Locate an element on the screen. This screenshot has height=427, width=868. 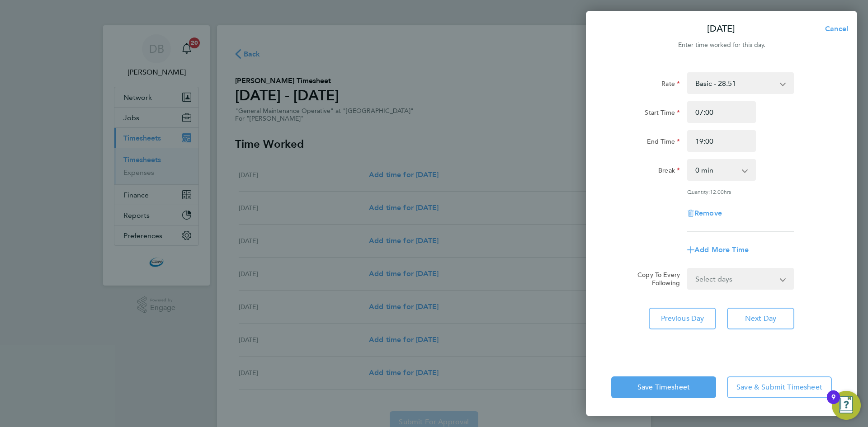
span: 12.00 is located at coordinates (717, 192).